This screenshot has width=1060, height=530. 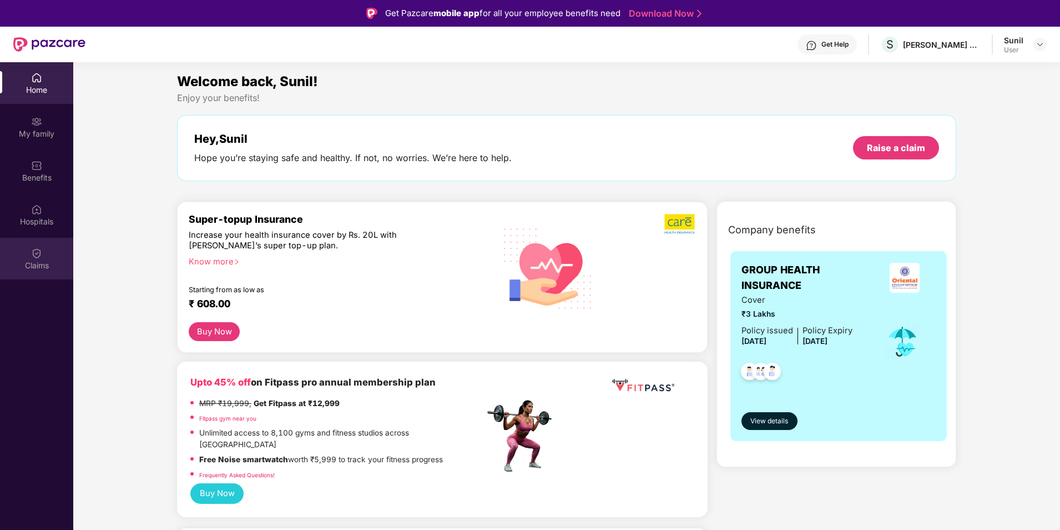 I want to click on div: Starting from as low as, so click(x=313, y=289).